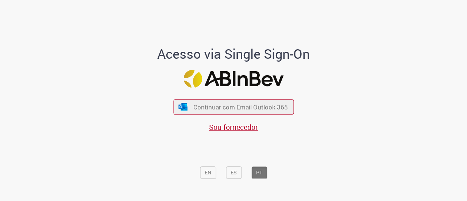 The height and width of the screenshot is (201, 467). What do you see at coordinates (234, 173) in the screenshot?
I see `button: ES` at bounding box center [234, 173].